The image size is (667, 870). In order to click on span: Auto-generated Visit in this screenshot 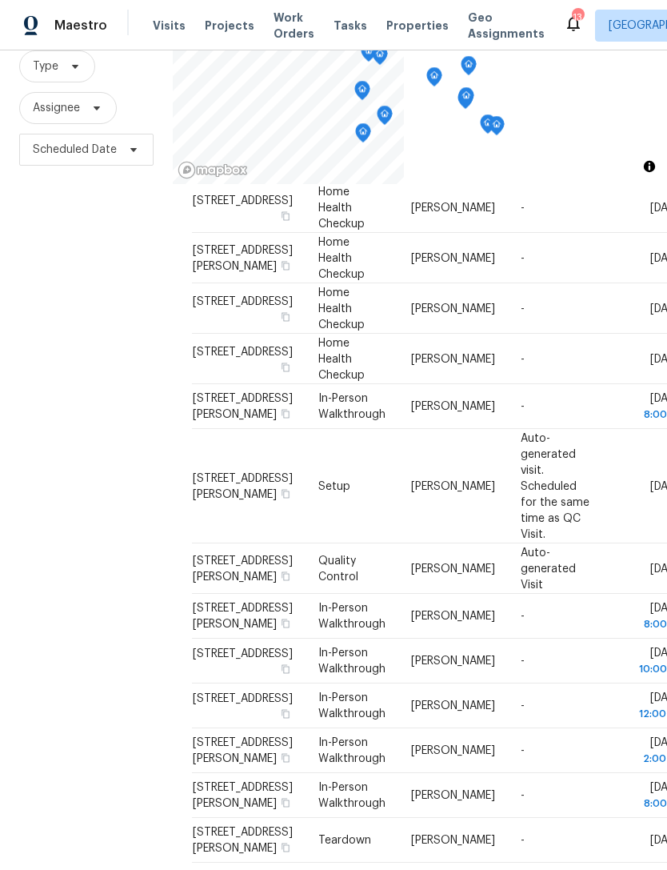, I will do `click(548, 568)`.